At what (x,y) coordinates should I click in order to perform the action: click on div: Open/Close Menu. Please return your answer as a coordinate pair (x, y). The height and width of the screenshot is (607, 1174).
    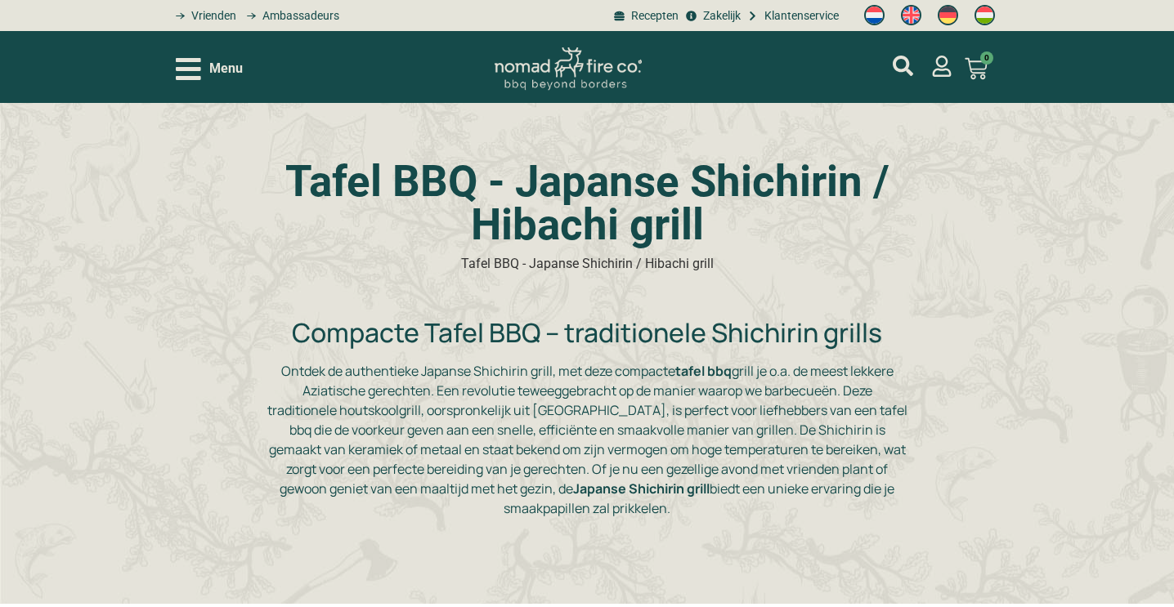
    Looking at the image, I should click on (209, 69).